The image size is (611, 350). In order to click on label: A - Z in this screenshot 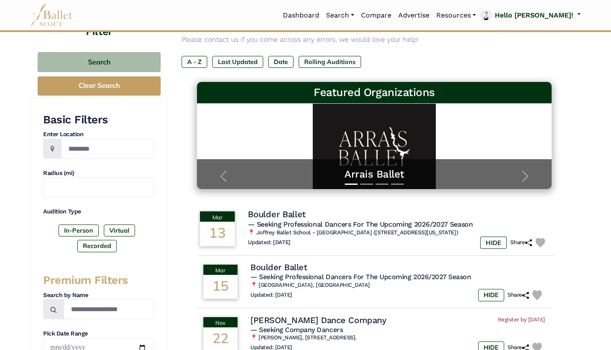, I will do `click(194, 62)`.